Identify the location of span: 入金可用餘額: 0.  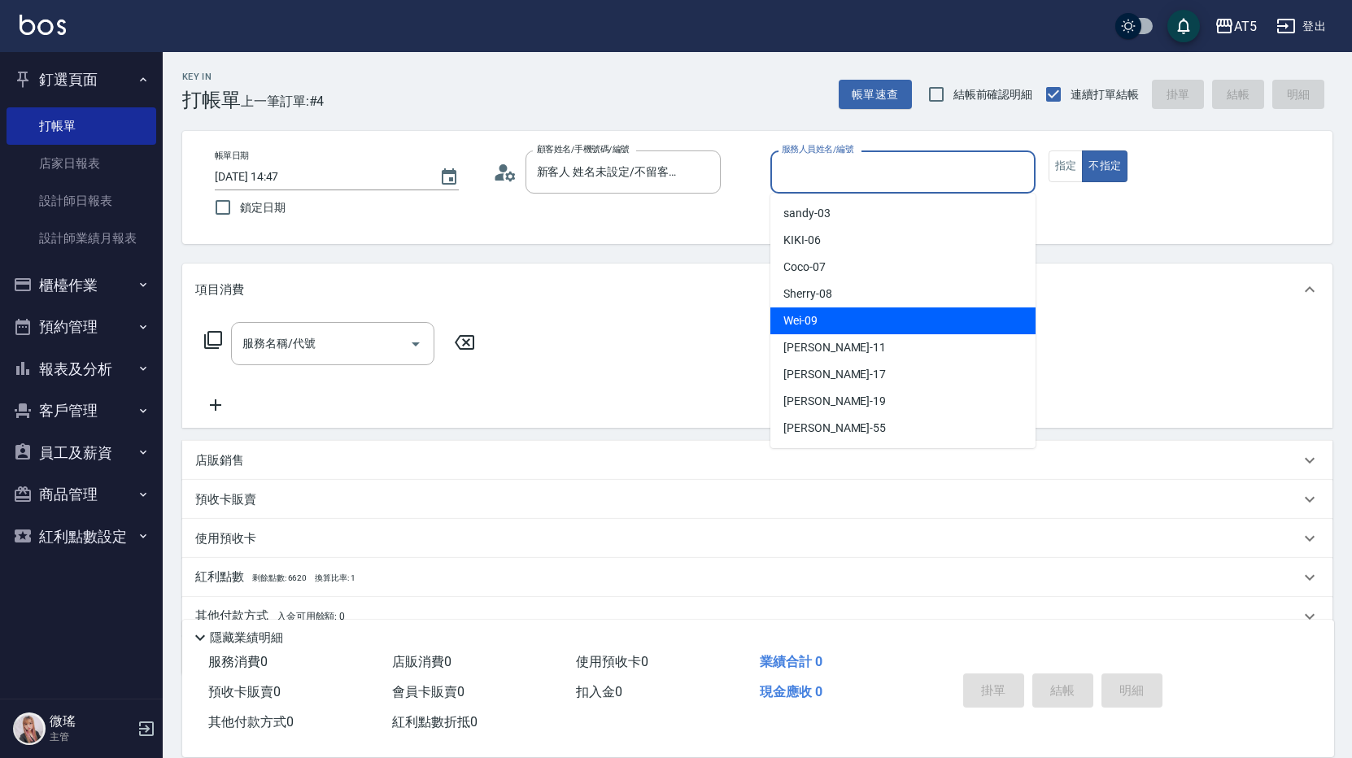
(311, 617).